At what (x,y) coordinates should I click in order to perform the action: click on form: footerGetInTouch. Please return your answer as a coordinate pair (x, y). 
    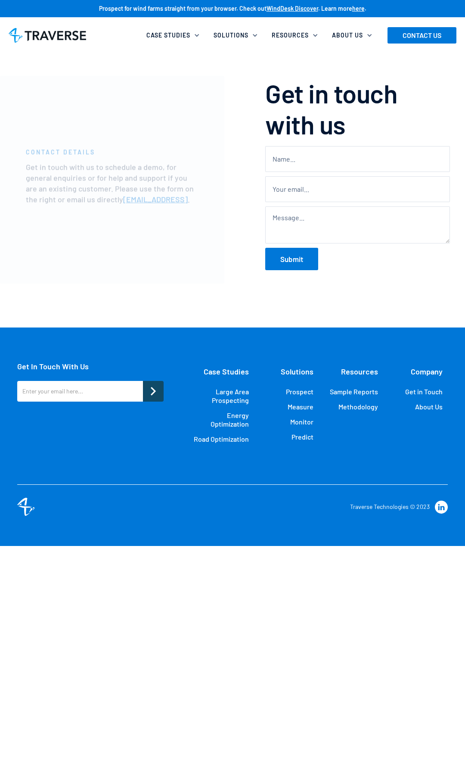
    Looking at the image, I should click on (90, 393).